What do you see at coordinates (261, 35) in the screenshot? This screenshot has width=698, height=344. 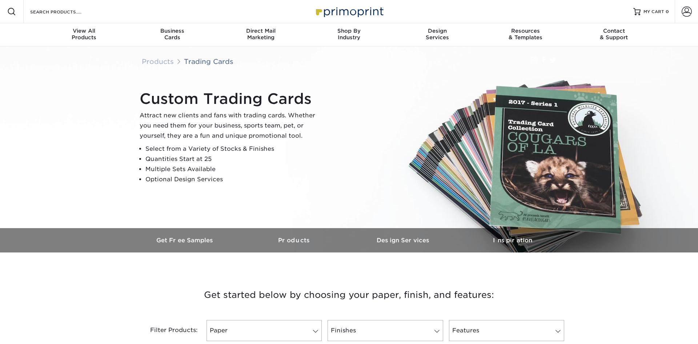 I see `a: Direct MailMarketing` at bounding box center [261, 35].